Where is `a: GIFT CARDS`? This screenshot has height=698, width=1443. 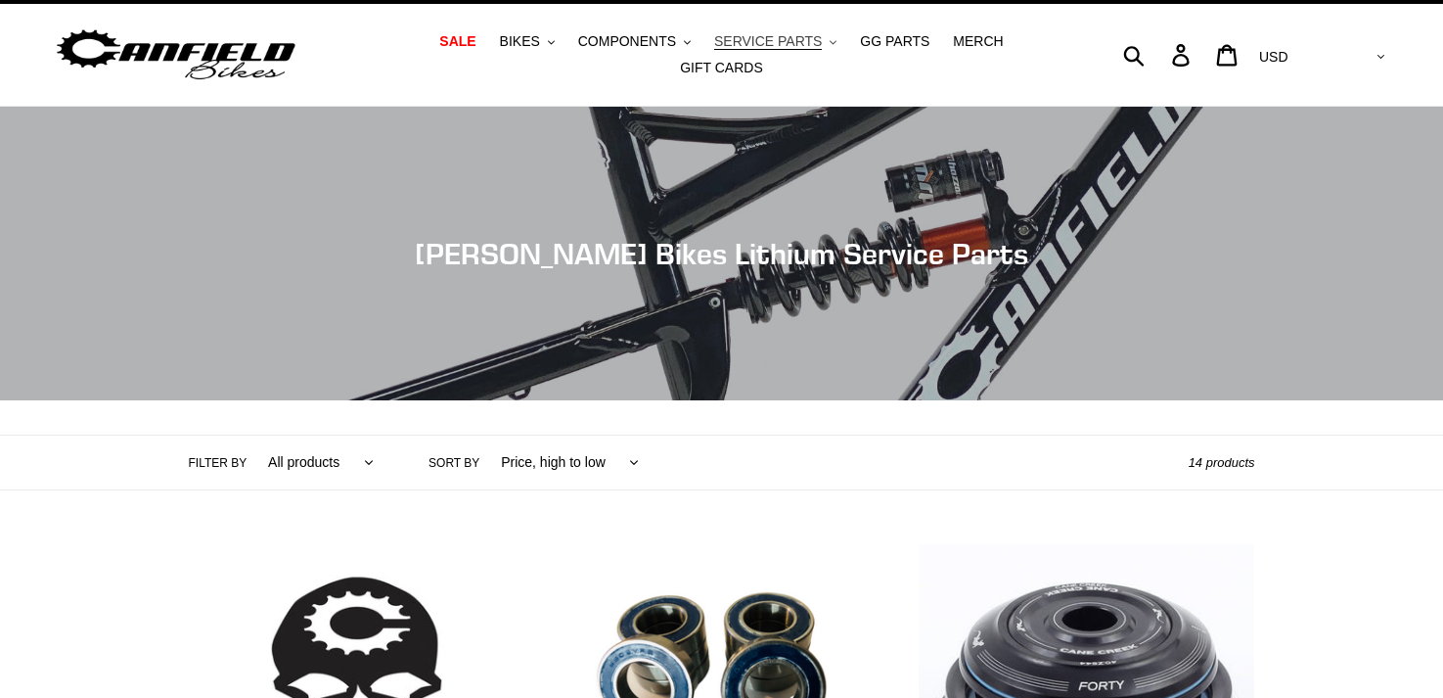
a: GIFT CARDS is located at coordinates (721, 68).